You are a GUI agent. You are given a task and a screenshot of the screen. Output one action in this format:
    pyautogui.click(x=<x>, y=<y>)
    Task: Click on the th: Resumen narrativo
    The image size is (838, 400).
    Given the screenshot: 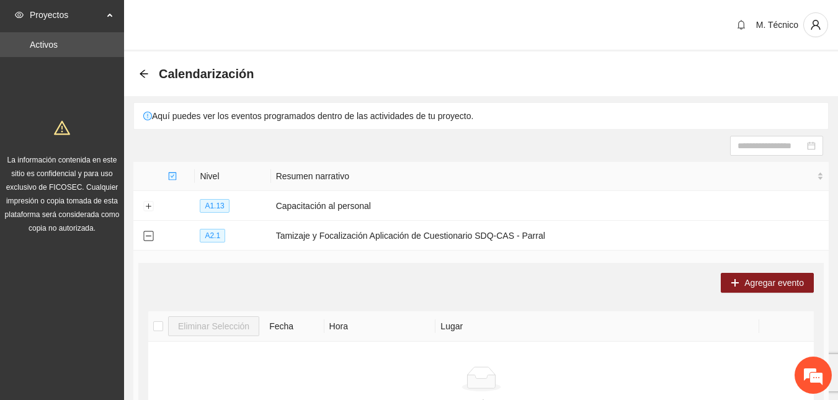 What is the action you would take?
    pyautogui.click(x=550, y=176)
    